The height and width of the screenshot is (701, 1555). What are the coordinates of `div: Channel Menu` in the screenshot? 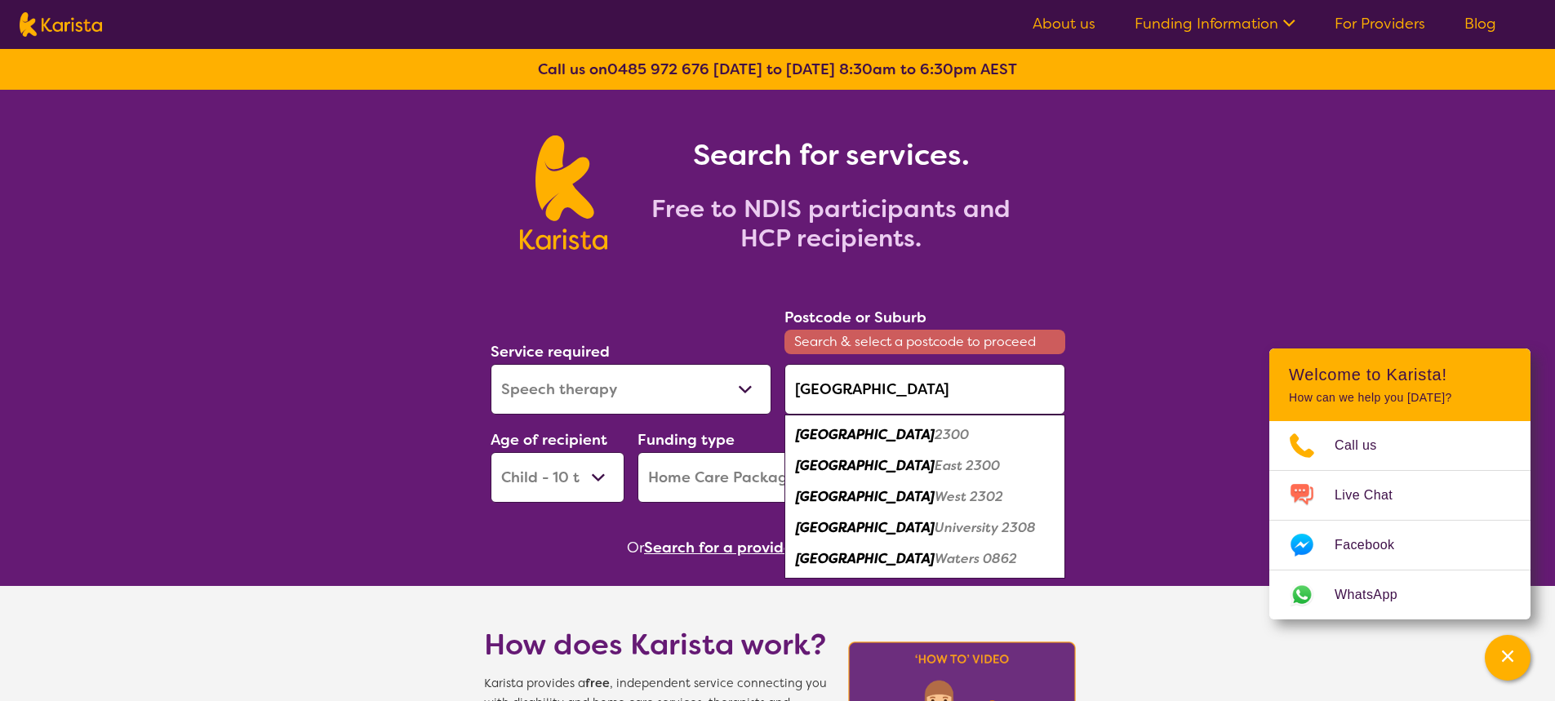 It's located at (1400, 484).